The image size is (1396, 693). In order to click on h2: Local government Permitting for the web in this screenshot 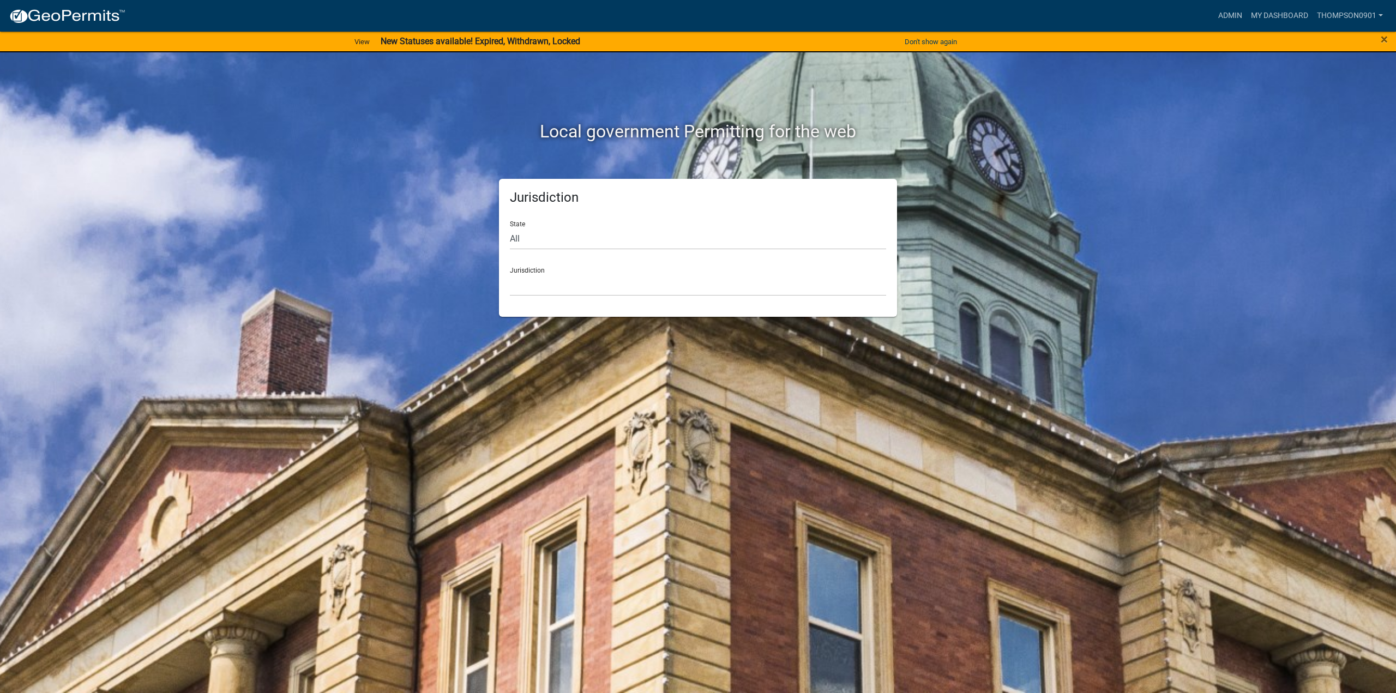, I will do `click(698, 131)`.